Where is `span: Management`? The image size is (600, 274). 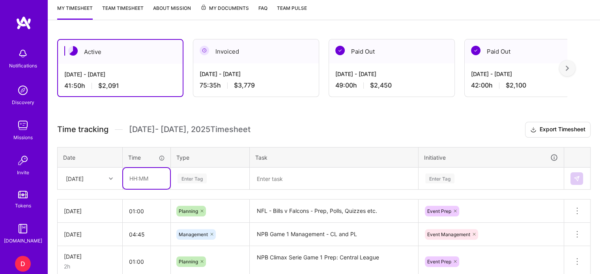
span: Management is located at coordinates (193, 234).